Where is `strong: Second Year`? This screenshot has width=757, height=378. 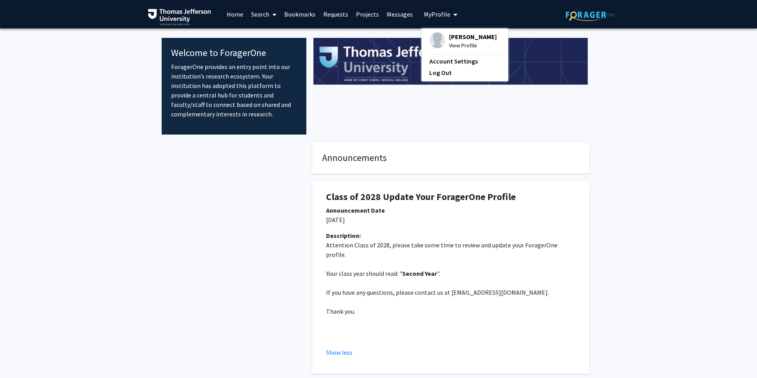
strong: Second Year is located at coordinates (419, 273).